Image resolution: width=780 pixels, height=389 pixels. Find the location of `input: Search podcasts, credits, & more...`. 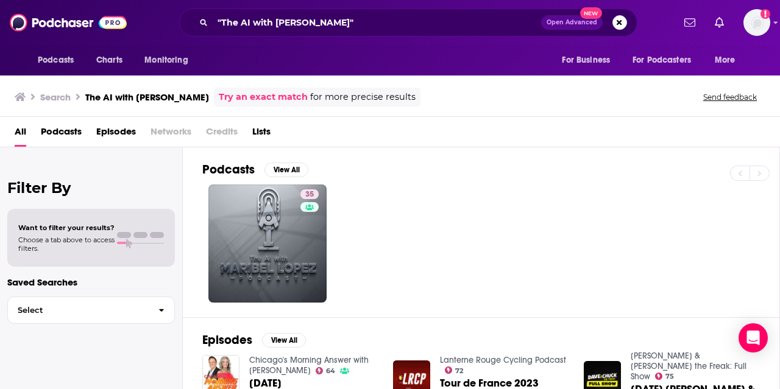

input: Search podcasts, credits, & more... is located at coordinates (376, 23).